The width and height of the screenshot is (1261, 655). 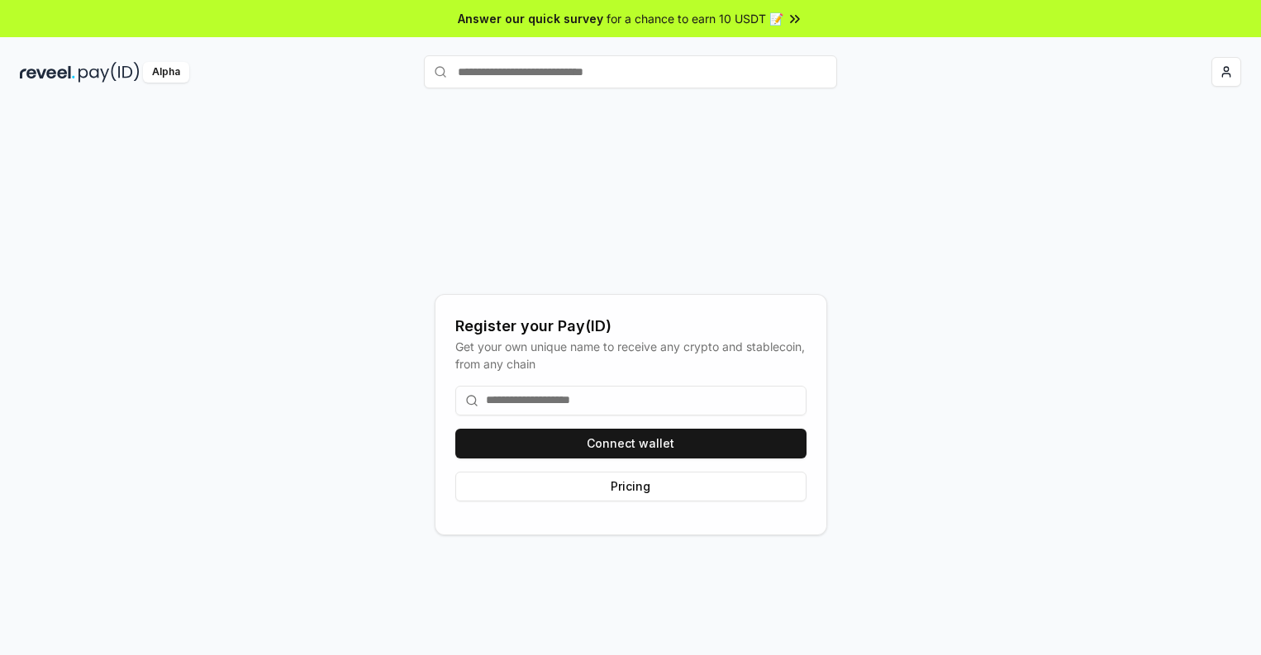 What do you see at coordinates (166, 72) in the screenshot?
I see `div: Alpha` at bounding box center [166, 72].